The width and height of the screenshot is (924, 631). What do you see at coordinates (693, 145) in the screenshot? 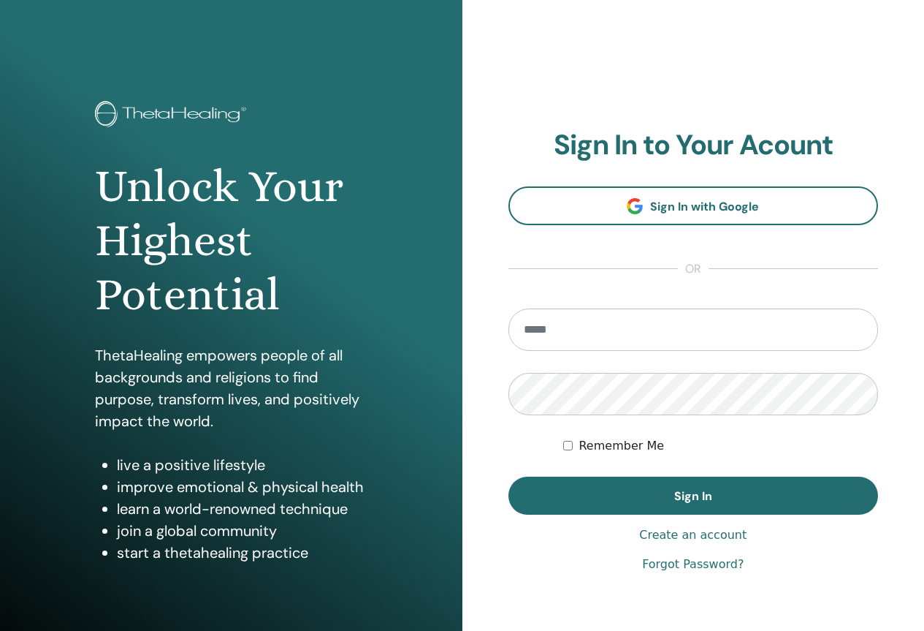
I see `h2: Sign In to Your Acount` at bounding box center [693, 145].